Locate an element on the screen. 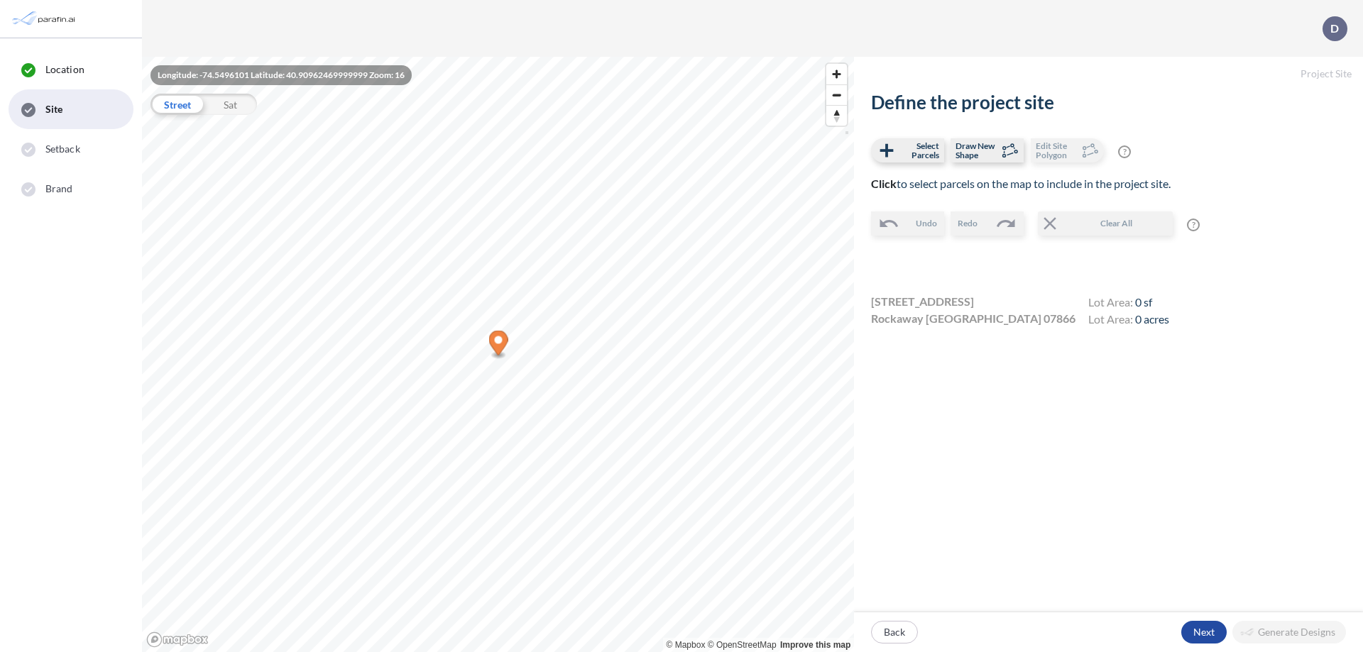 The image size is (1363, 652). button: Next is located at coordinates (1204, 632).